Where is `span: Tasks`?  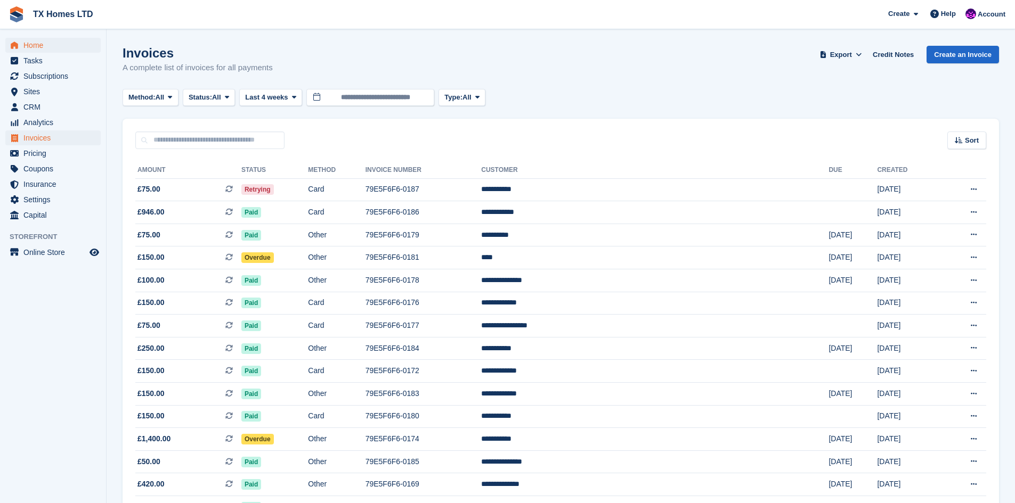
span: Tasks is located at coordinates (55, 61).